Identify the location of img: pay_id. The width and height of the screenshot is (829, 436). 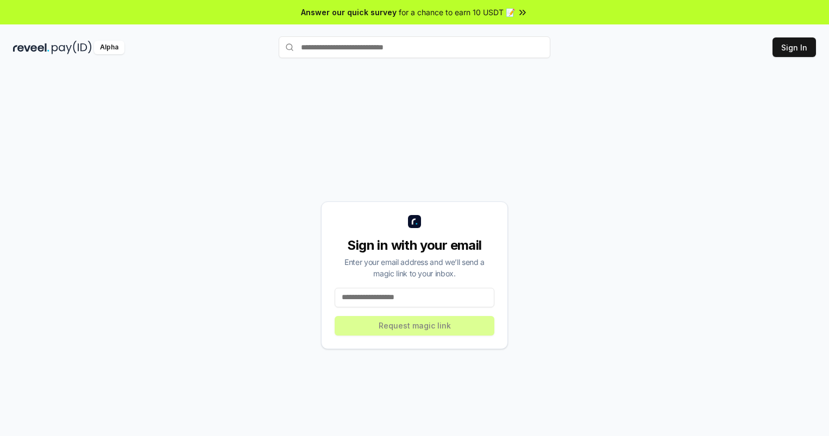
(72, 47).